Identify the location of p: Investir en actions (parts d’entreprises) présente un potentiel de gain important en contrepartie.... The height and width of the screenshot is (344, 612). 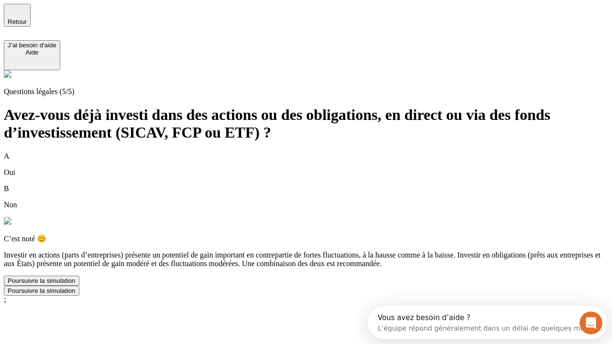
(306, 260).